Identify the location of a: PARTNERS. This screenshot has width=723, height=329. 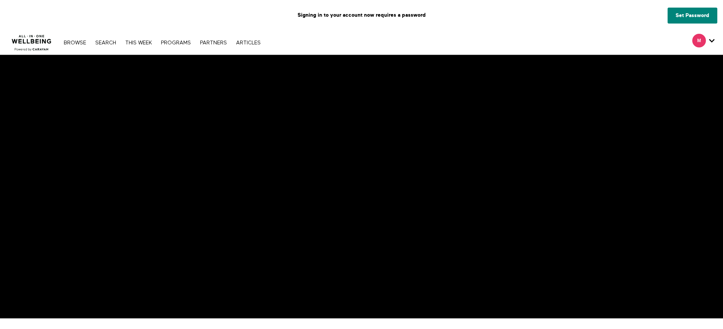
(213, 43).